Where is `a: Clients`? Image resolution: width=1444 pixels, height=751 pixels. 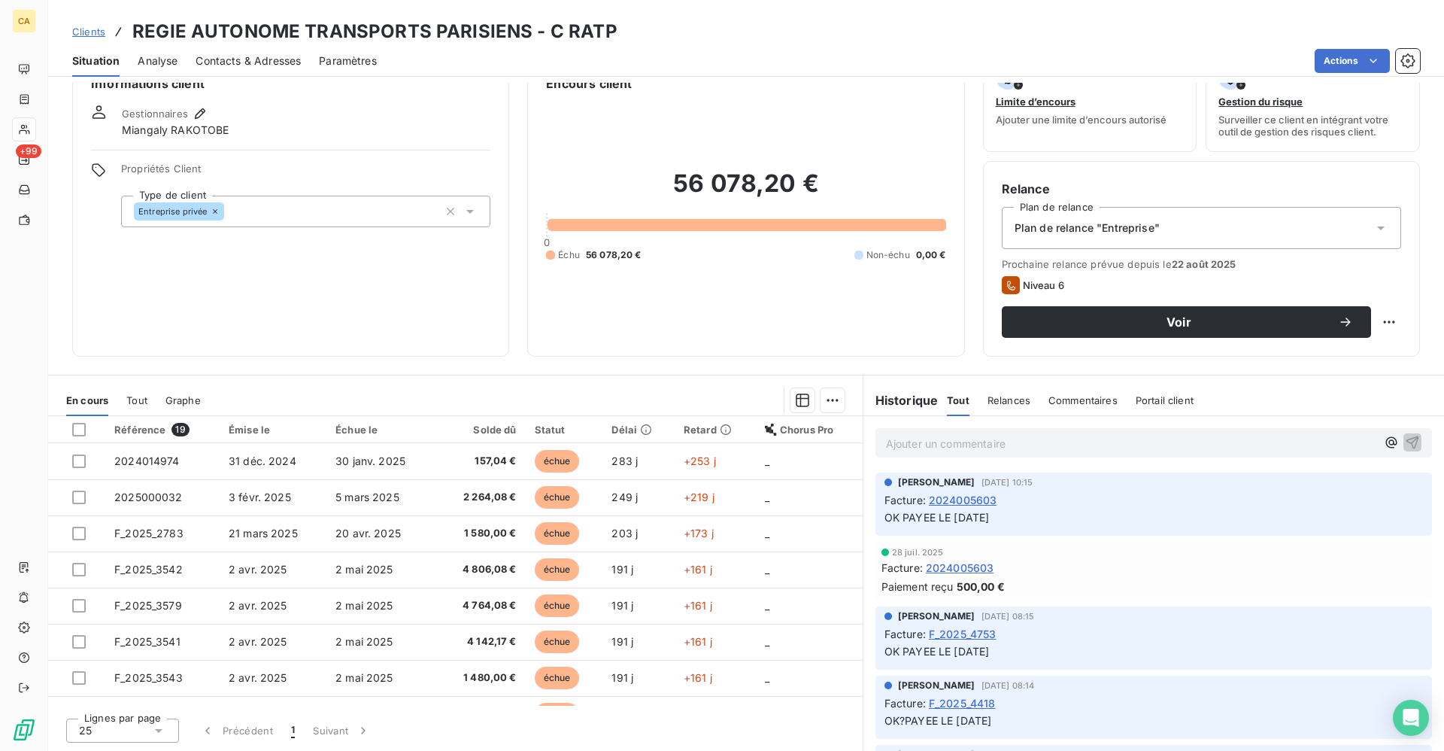 a: Clients is located at coordinates (89, 32).